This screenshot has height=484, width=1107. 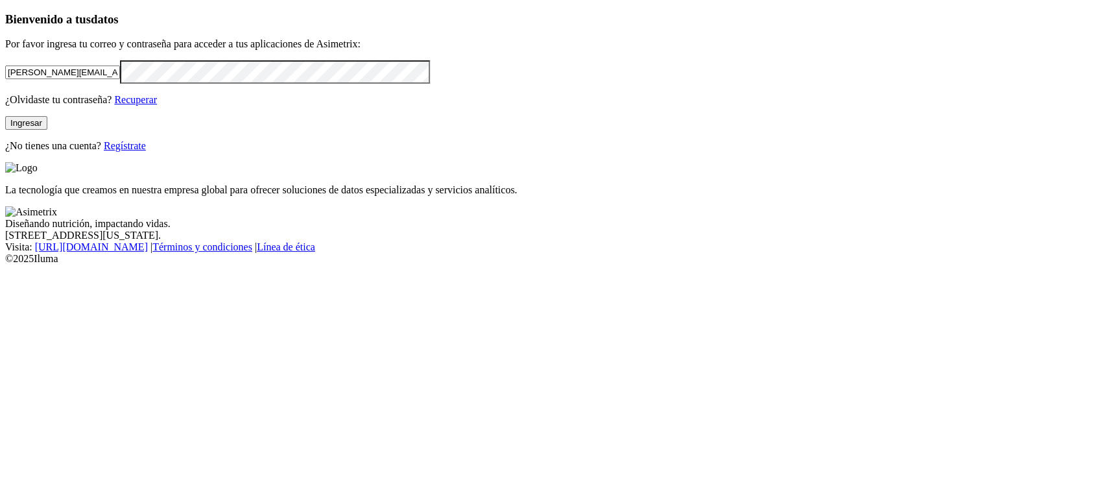 What do you see at coordinates (553, 224) in the screenshot?
I see `div: Diseñando nutrición, impactando vidas.` at bounding box center [553, 224].